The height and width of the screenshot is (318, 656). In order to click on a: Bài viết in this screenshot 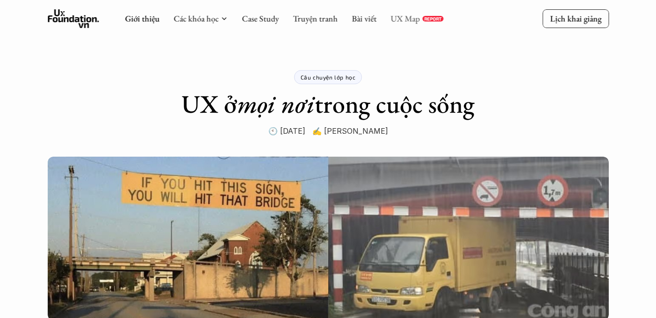, I will do `click(364, 18)`.